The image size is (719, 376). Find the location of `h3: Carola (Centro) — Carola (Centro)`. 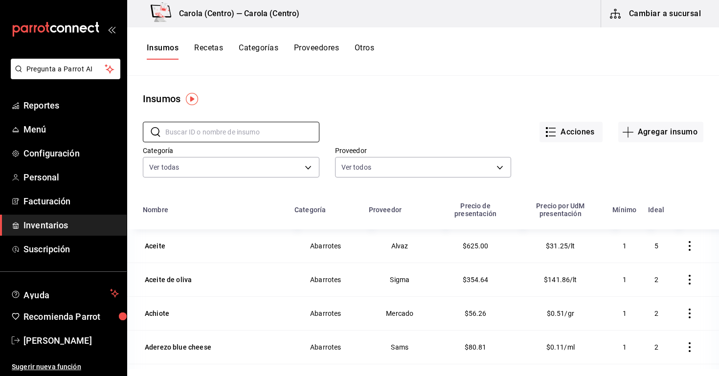

h3: Carola (Centro) — Carola (Centro) is located at coordinates (235, 14).